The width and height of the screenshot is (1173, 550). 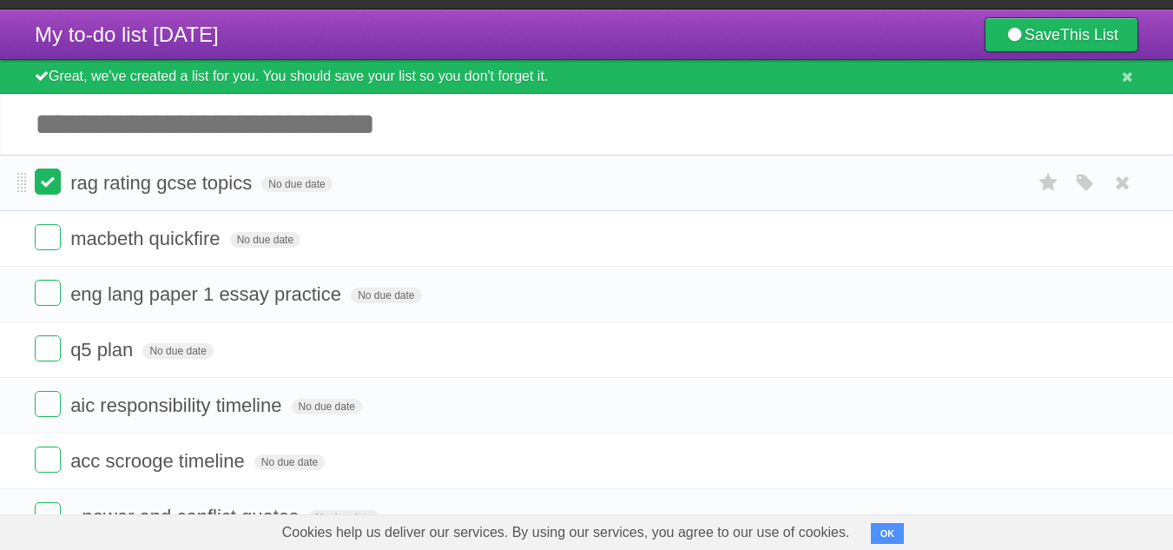 I want to click on span: Cookies help us deliver our services. By using our services, you agree to our use of cookies., so click(x=566, y=532).